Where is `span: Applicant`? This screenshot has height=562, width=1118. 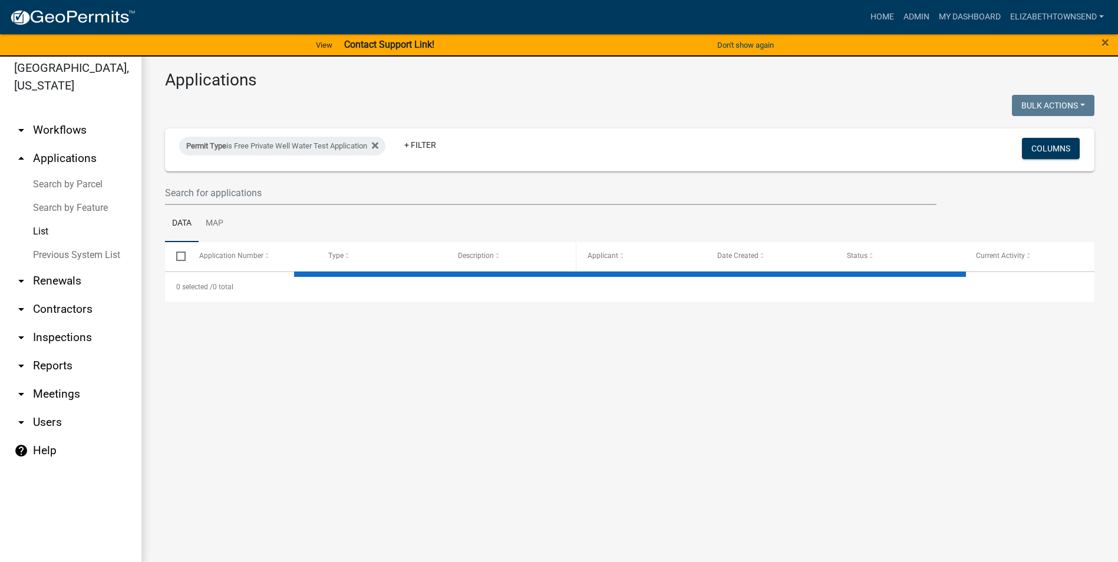 span: Applicant is located at coordinates (603, 256).